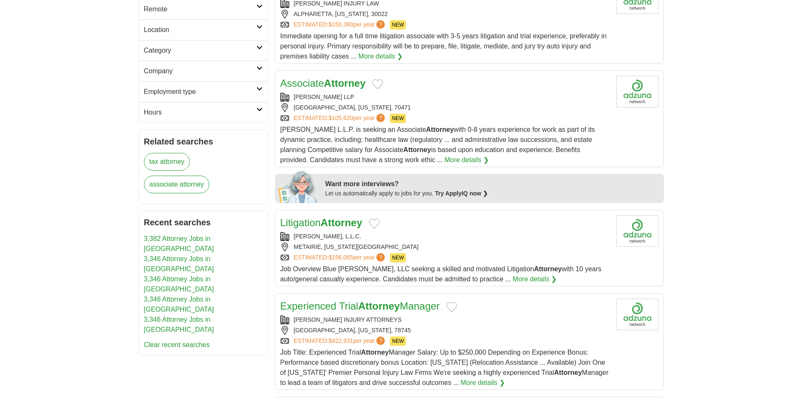 The image size is (802, 398). Describe the element at coordinates (461, 193) in the screenshot. I see `a: Try ApplyIQ now ❯` at that location.